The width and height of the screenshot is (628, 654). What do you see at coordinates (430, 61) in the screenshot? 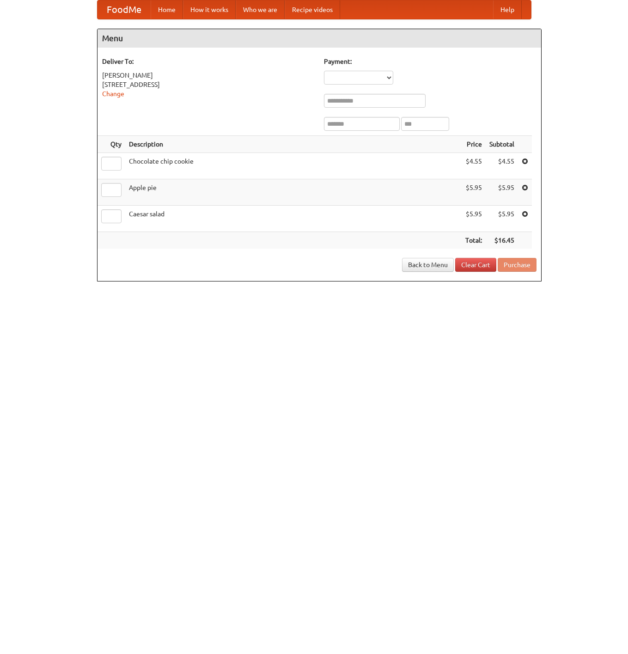
I see `h5: Payment:` at bounding box center [430, 61].